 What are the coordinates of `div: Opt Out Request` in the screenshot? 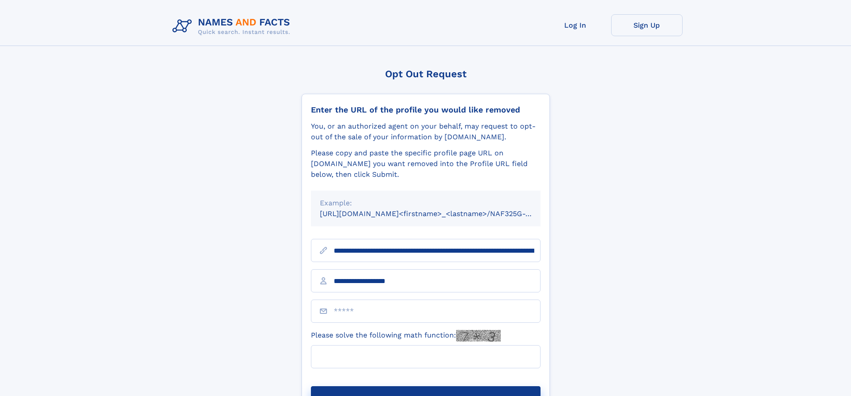 It's located at (426, 74).